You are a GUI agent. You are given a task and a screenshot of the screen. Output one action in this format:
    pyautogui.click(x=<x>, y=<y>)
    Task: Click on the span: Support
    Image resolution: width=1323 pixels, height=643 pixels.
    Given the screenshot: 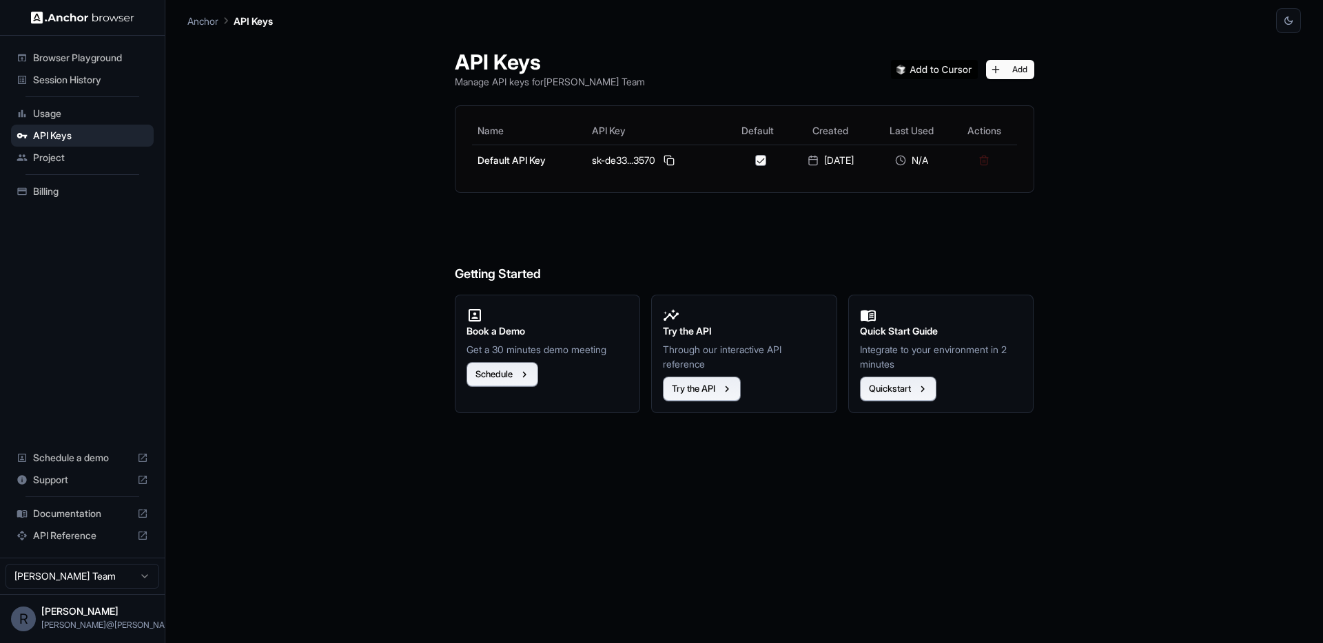 What is the action you would take?
    pyautogui.click(x=82, y=480)
    